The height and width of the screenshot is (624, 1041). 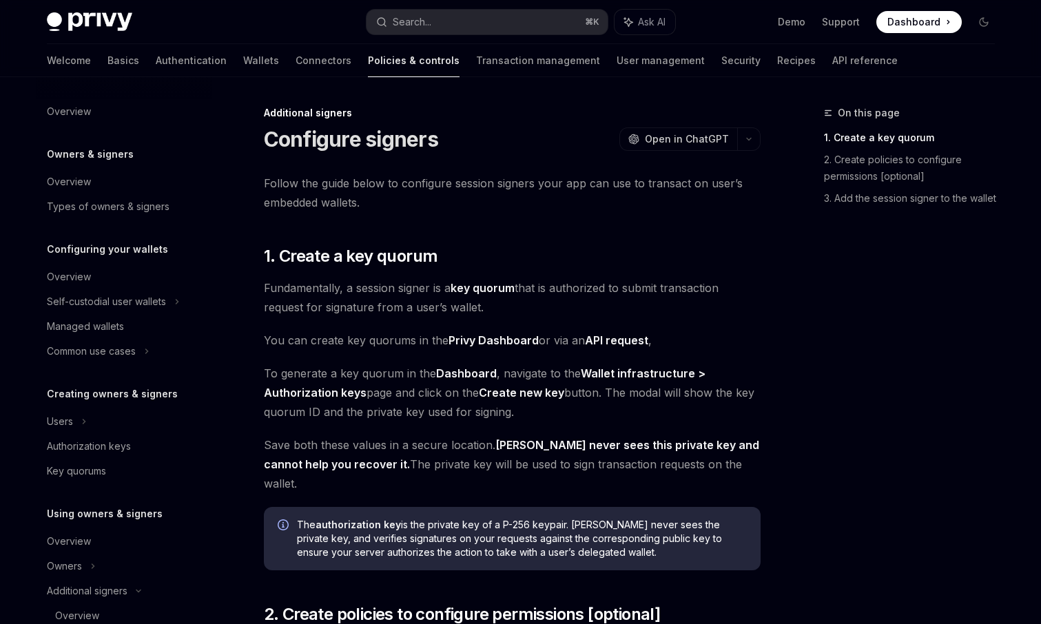 I want to click on span: Save both these values in a secure location. The private key will be used to sign transaction req..., so click(x=512, y=464).